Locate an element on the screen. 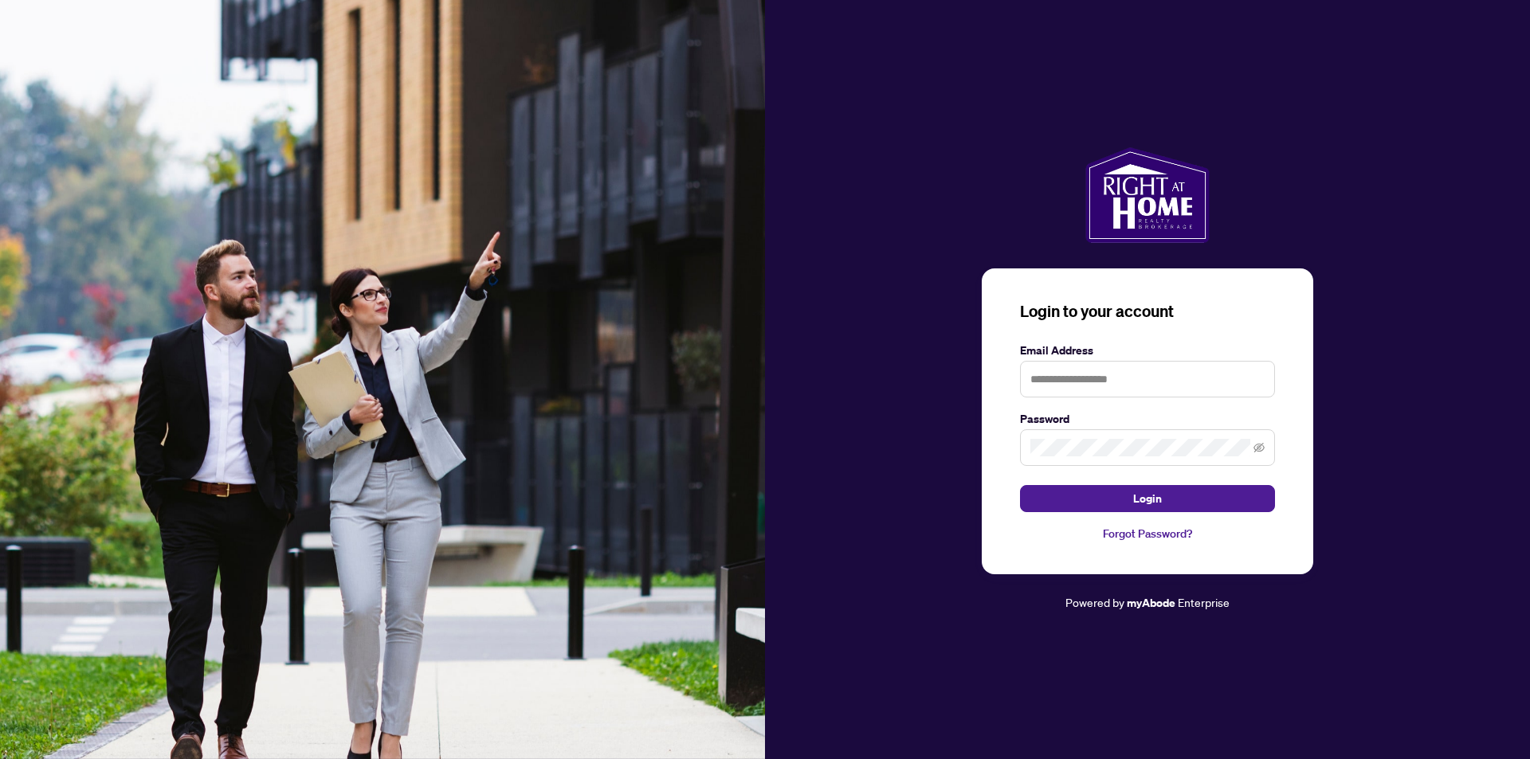 Image resolution: width=1530 pixels, height=759 pixels. a: myAbode is located at coordinates (1150, 603).